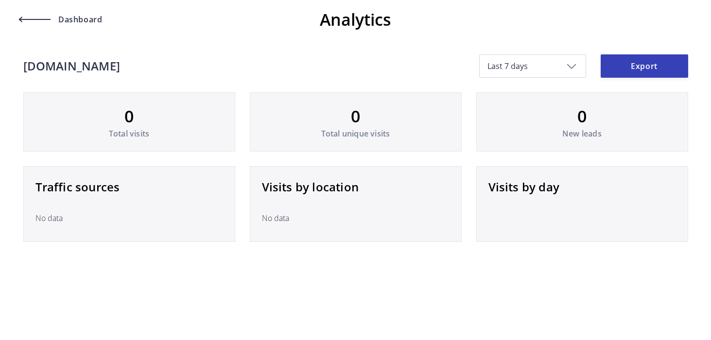  I want to click on a: Dashboard, so click(61, 19).